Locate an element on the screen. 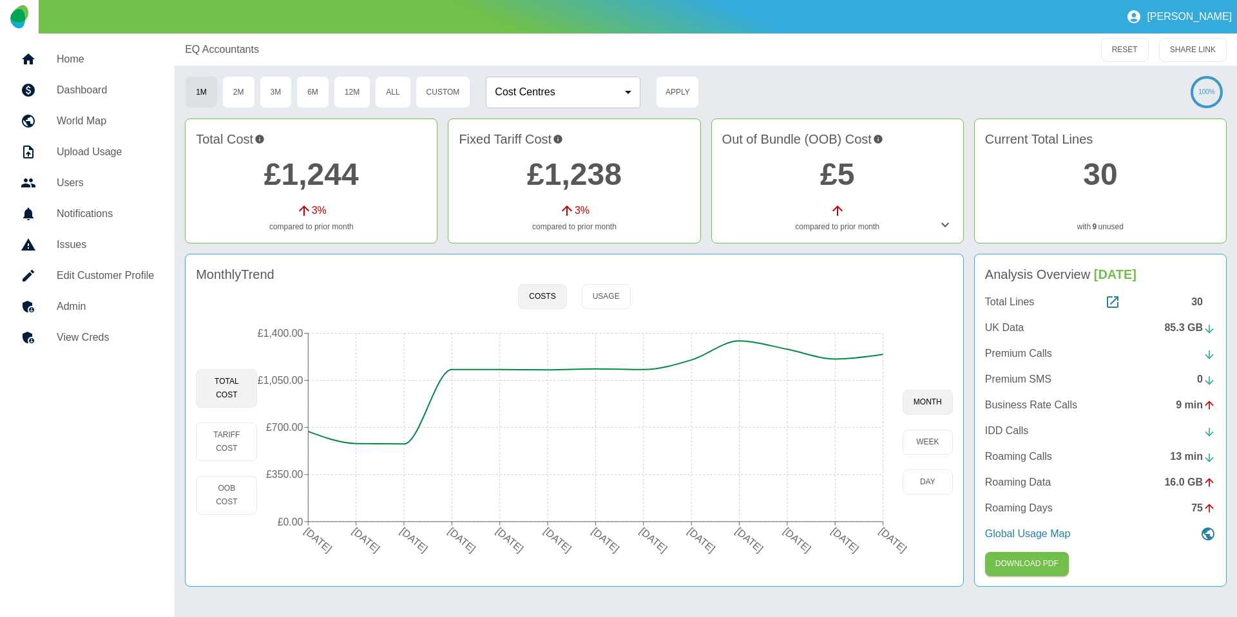 The height and width of the screenshot is (617, 1237). a: Business Rate Calls9 min is located at coordinates (1100, 405).